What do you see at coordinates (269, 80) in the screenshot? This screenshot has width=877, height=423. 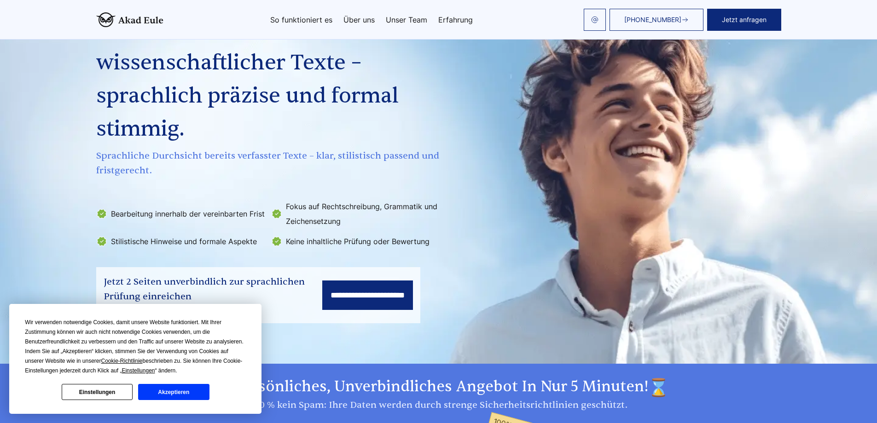 I see `h1: Korrektur und Lektorat wissenschaftlicher Texte – sprachlich präzise und formal stimmig.` at bounding box center [269, 80].